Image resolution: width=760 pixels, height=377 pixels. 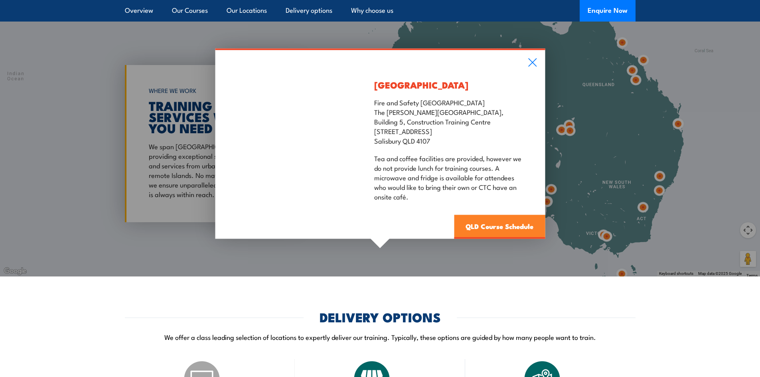 I want to click on img: Confined space entry training showing a trainer and two learners with a gas test monitor, so click(x=284, y=144).